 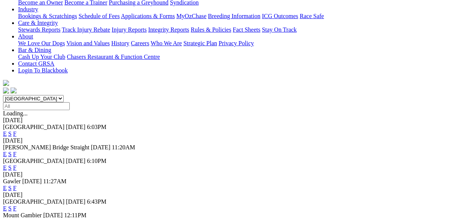 I want to click on a: About, so click(x=26, y=36).